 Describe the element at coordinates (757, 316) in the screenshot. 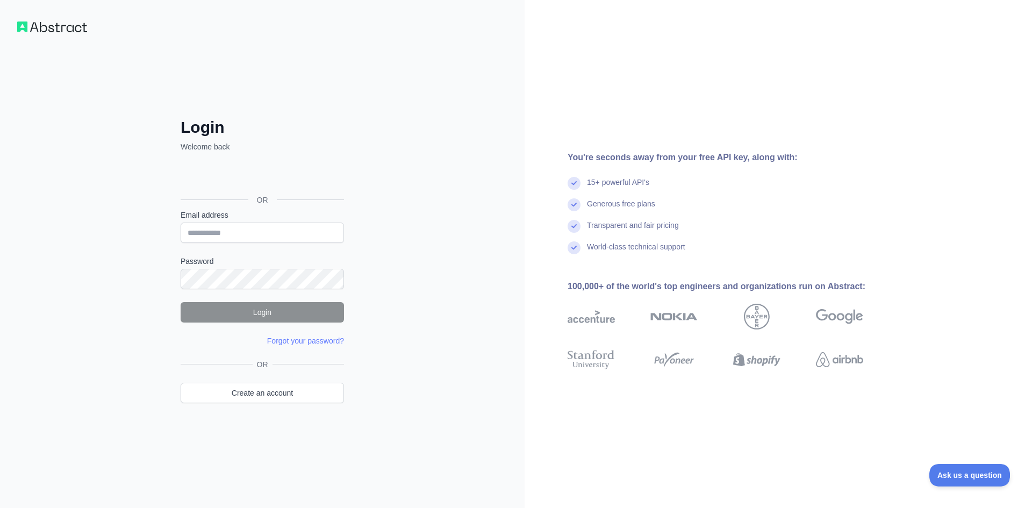

I see `img: bayer` at that location.